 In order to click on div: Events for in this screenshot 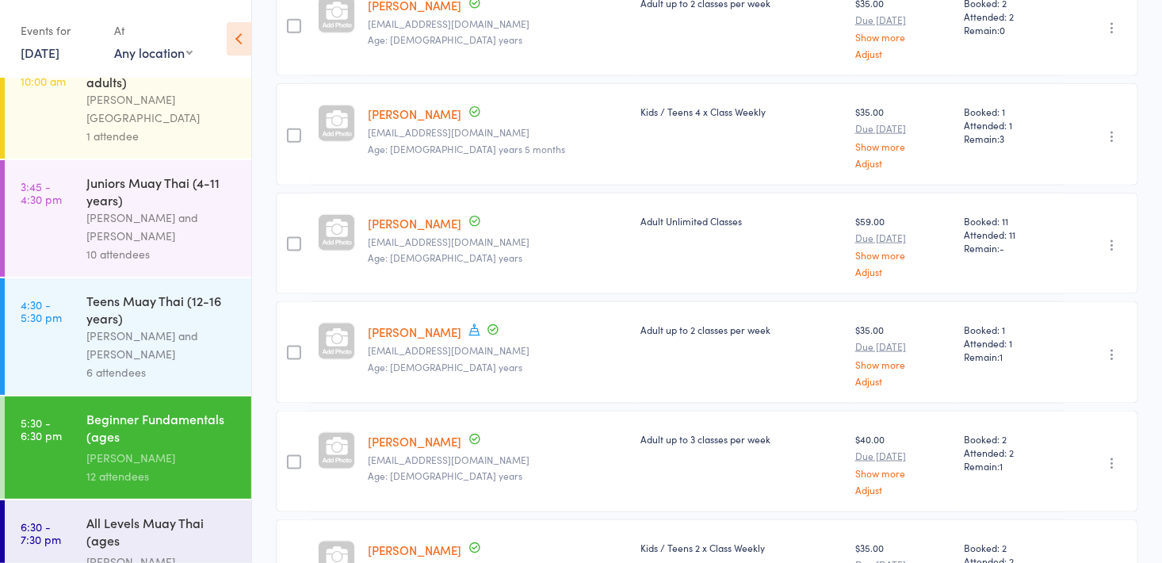, I will do `click(59, 30)`.